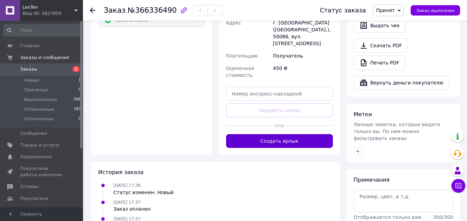  What do you see at coordinates (132, 209) in the screenshot?
I see `div: Заказ оплачен` at bounding box center [132, 209].